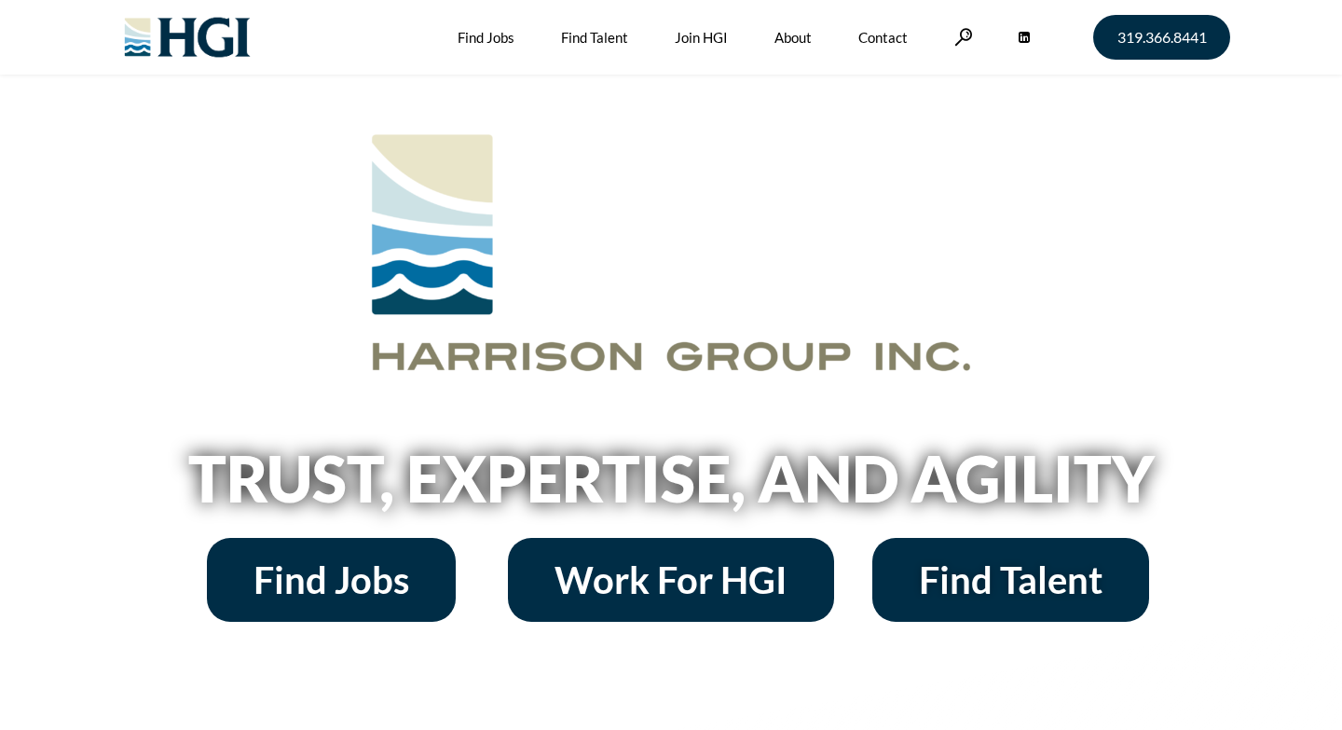  Describe the element at coordinates (1162, 37) in the screenshot. I see `span: 319.366.8441` at that location.